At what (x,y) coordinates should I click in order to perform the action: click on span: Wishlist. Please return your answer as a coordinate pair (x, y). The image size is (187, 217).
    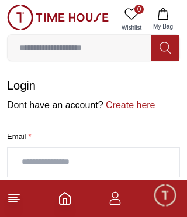
    Looking at the image, I should click on (131, 27).